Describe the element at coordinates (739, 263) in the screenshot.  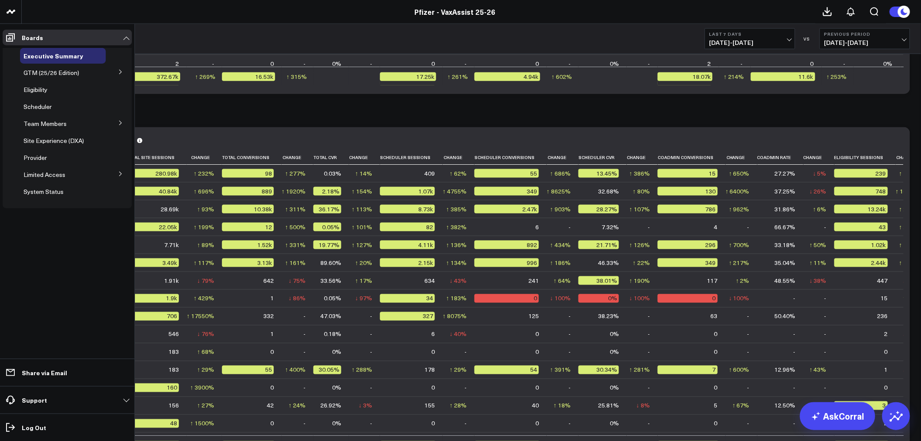
I see `div: ↑ 217%` at that location.